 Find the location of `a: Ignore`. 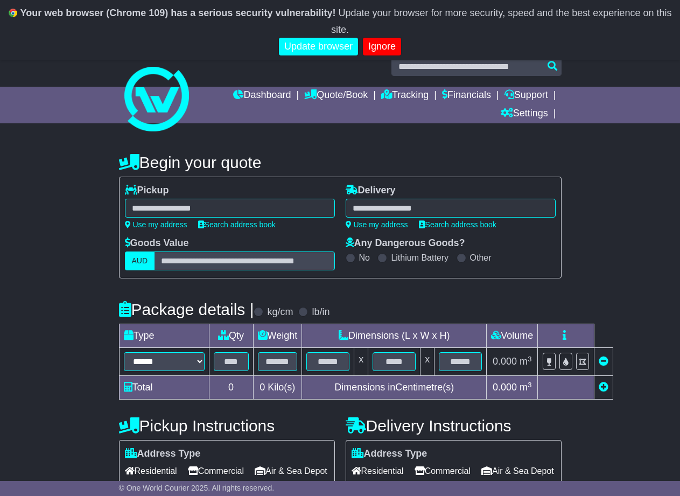

a: Ignore is located at coordinates (381, 46).